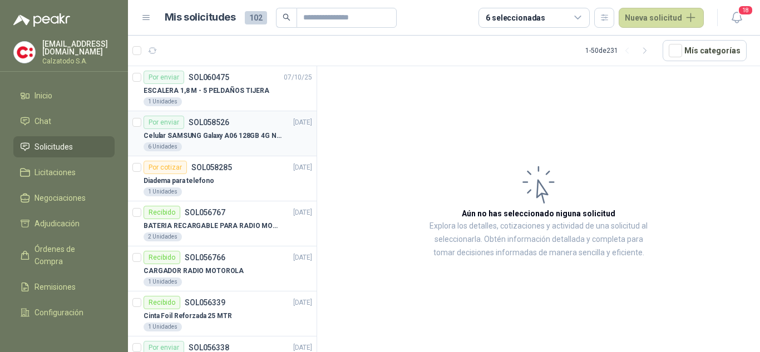 This screenshot has height=352, width=760. I want to click on p: Calzatodo S.A., so click(78, 61).